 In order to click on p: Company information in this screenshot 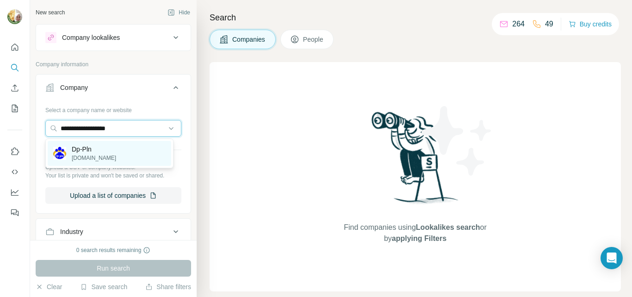, I will do `click(113, 64)`.